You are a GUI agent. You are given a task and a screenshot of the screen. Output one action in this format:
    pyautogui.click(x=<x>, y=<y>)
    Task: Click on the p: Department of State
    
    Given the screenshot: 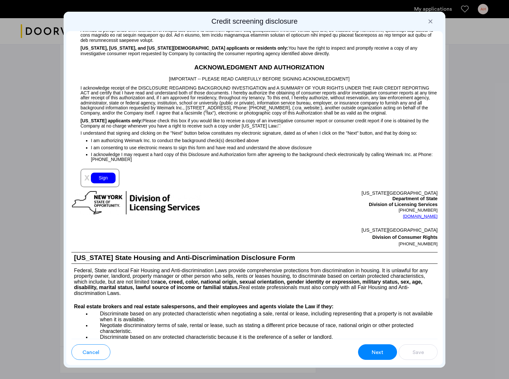 What is the action you would take?
    pyautogui.click(x=346, y=199)
    